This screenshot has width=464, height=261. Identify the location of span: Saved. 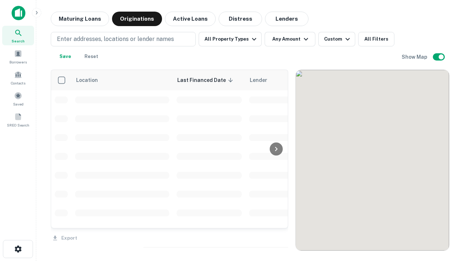
(18, 104).